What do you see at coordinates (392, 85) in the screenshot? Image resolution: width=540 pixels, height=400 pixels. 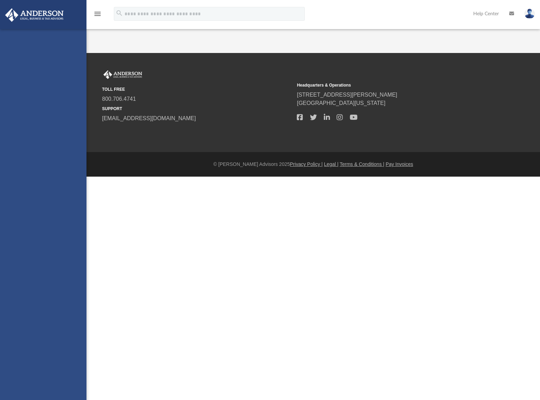 I see `small: Headquarters & Operations` at bounding box center [392, 85].